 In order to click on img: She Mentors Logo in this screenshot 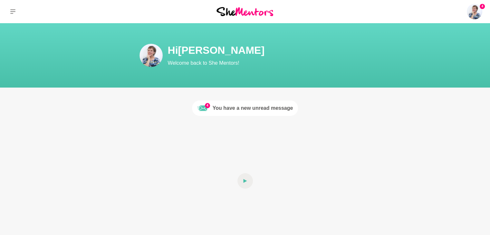, I will do `click(245, 11)`.